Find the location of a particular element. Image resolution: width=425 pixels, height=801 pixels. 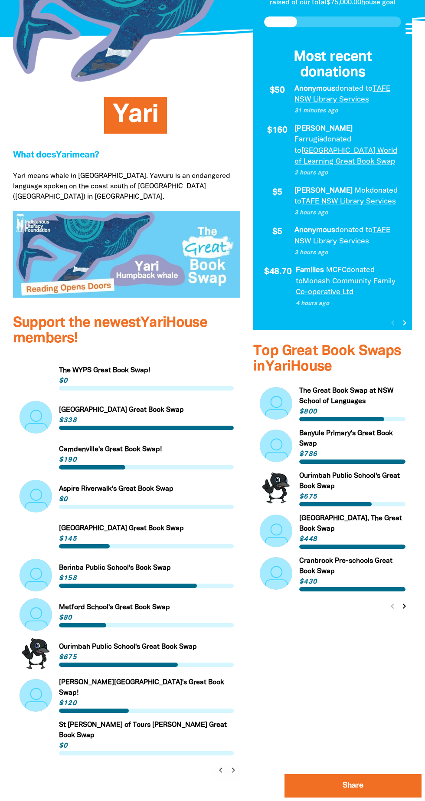

h3: Most recent donations is located at coordinates (333, 65).